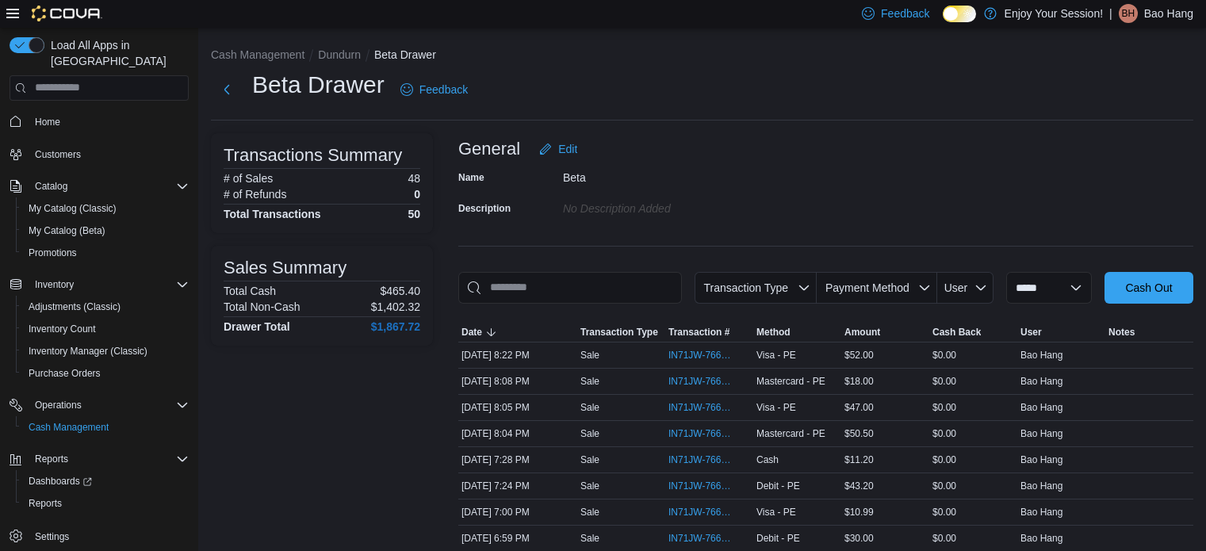  What do you see at coordinates (105, 373) in the screenshot?
I see `button: Purchase Orders` at bounding box center [105, 373].